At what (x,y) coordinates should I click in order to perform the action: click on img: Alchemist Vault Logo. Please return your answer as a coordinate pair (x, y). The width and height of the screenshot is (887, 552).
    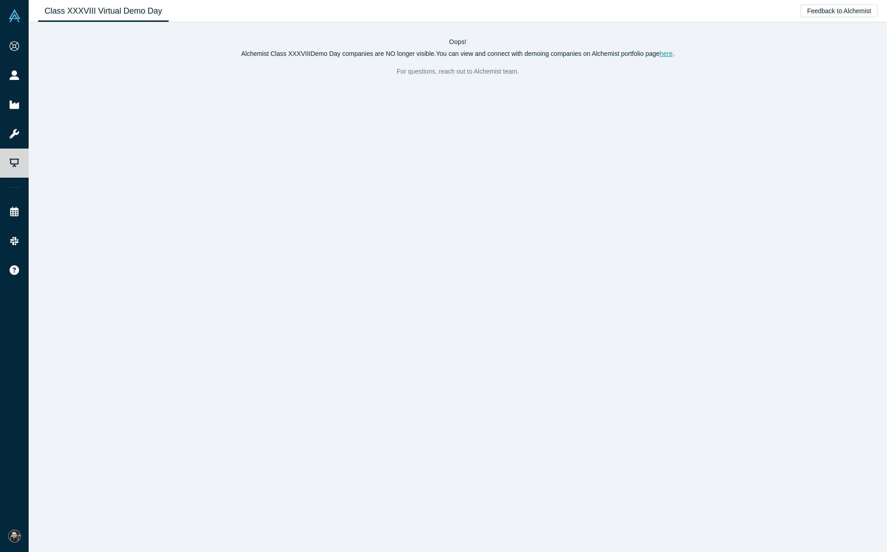
    Looking at the image, I should click on (15, 16).